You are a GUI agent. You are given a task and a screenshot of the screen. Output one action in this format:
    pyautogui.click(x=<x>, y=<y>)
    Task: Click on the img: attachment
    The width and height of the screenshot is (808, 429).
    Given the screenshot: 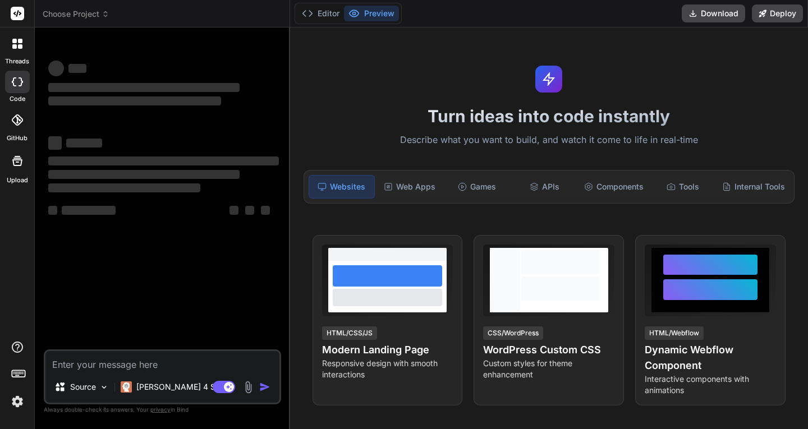 What is the action you would take?
    pyautogui.click(x=248, y=387)
    